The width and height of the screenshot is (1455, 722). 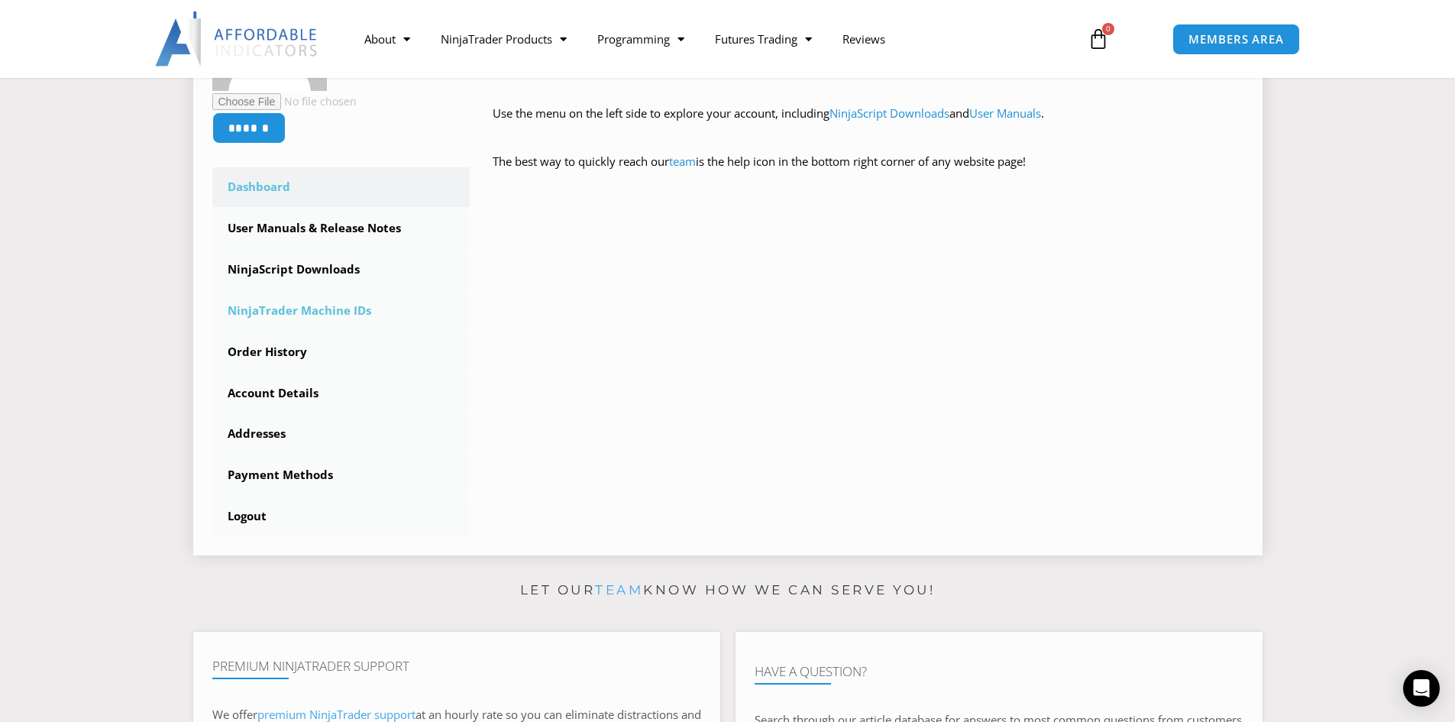 What do you see at coordinates (341, 228) in the screenshot?
I see `a: User Manuals & Release Notes` at bounding box center [341, 228].